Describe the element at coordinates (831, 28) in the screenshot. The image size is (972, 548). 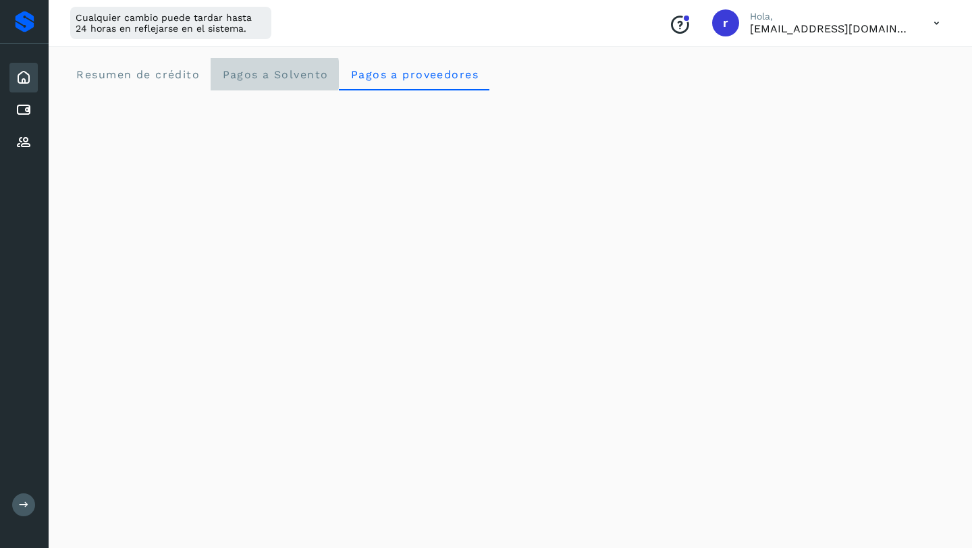
I see `p: rbp@tlbtransportes.mx` at that location.